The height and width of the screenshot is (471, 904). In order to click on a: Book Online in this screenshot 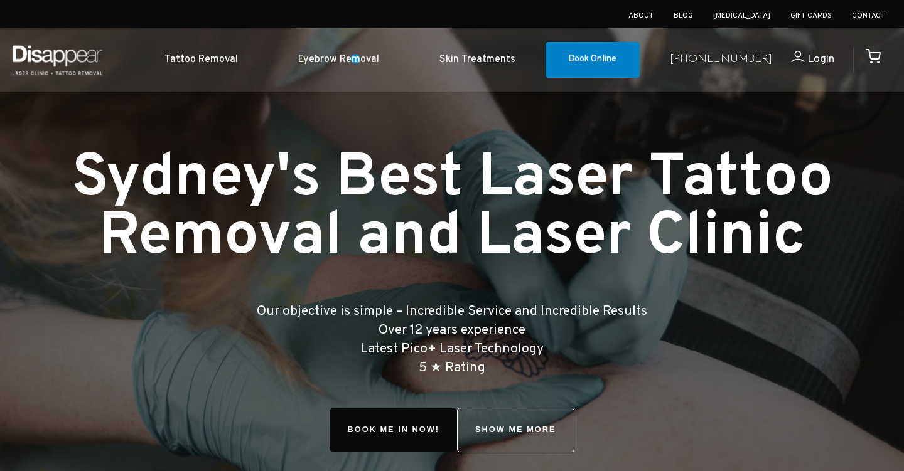, I will do `click(592, 60)`.